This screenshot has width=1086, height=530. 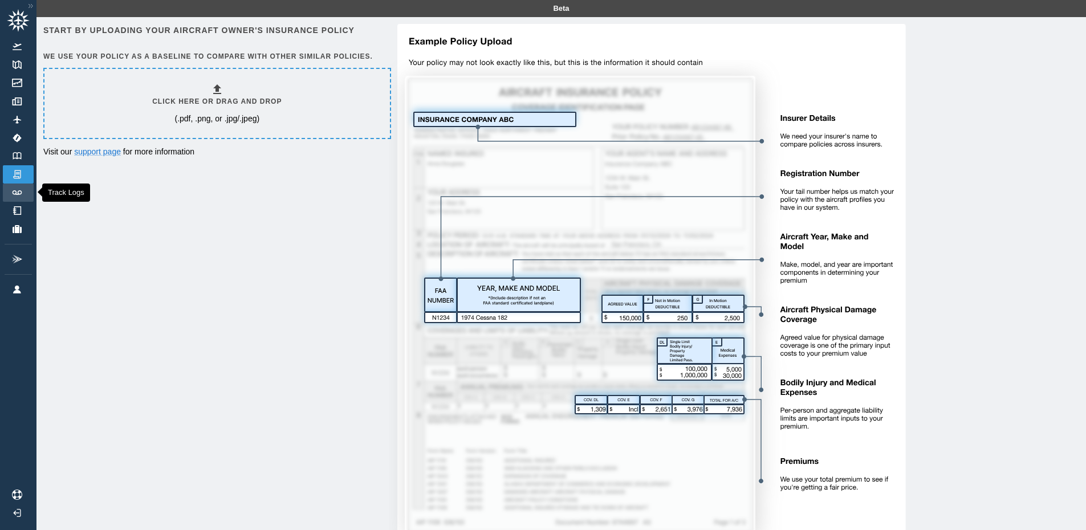 What do you see at coordinates (217, 119) in the screenshot?
I see `p: (.pdf, .png, or .jpg/.jpeg)` at bounding box center [217, 119].